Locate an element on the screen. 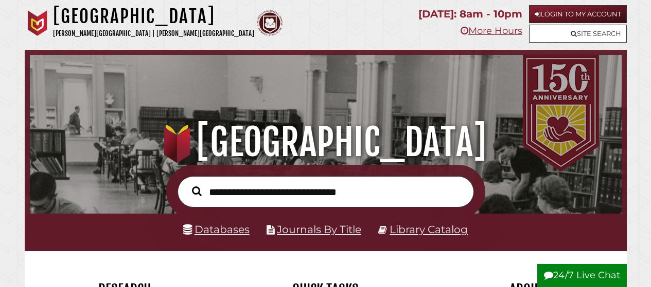 This screenshot has width=651, height=287. a: Journals By Title is located at coordinates (319, 229).